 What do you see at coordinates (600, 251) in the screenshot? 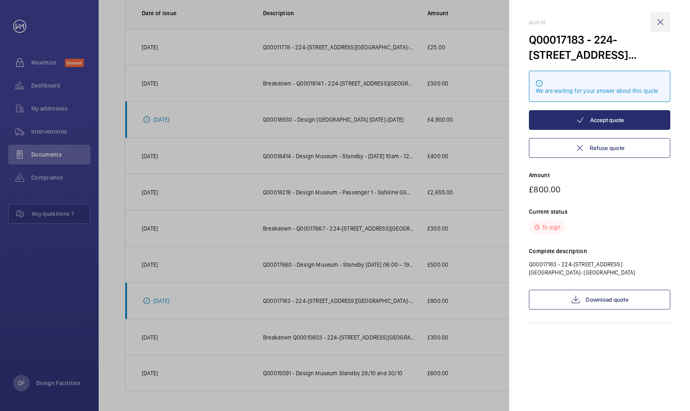
I see `p: Complete description` at bounding box center [600, 251].